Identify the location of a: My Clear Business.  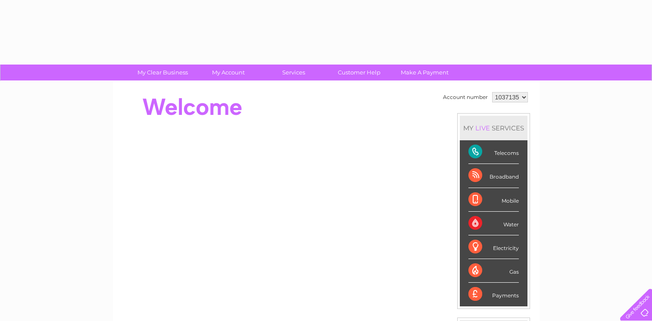
(162, 72).